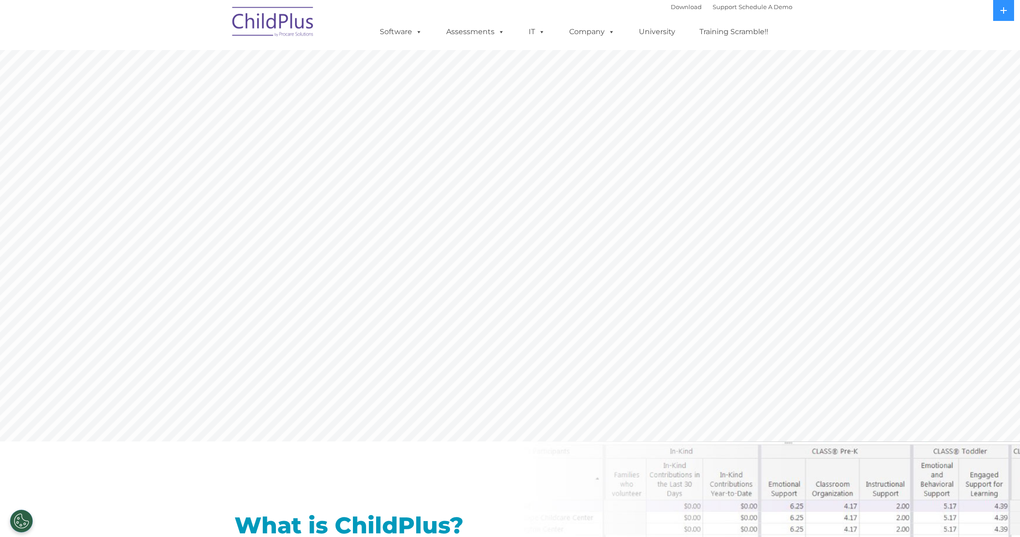  Describe the element at coordinates (659, 249) in the screenshot. I see `rs-layer: ChildPlus is an all-in-one software solution for Head Start, EHS, Migrant, State Pre-K, or other ...` at that location.